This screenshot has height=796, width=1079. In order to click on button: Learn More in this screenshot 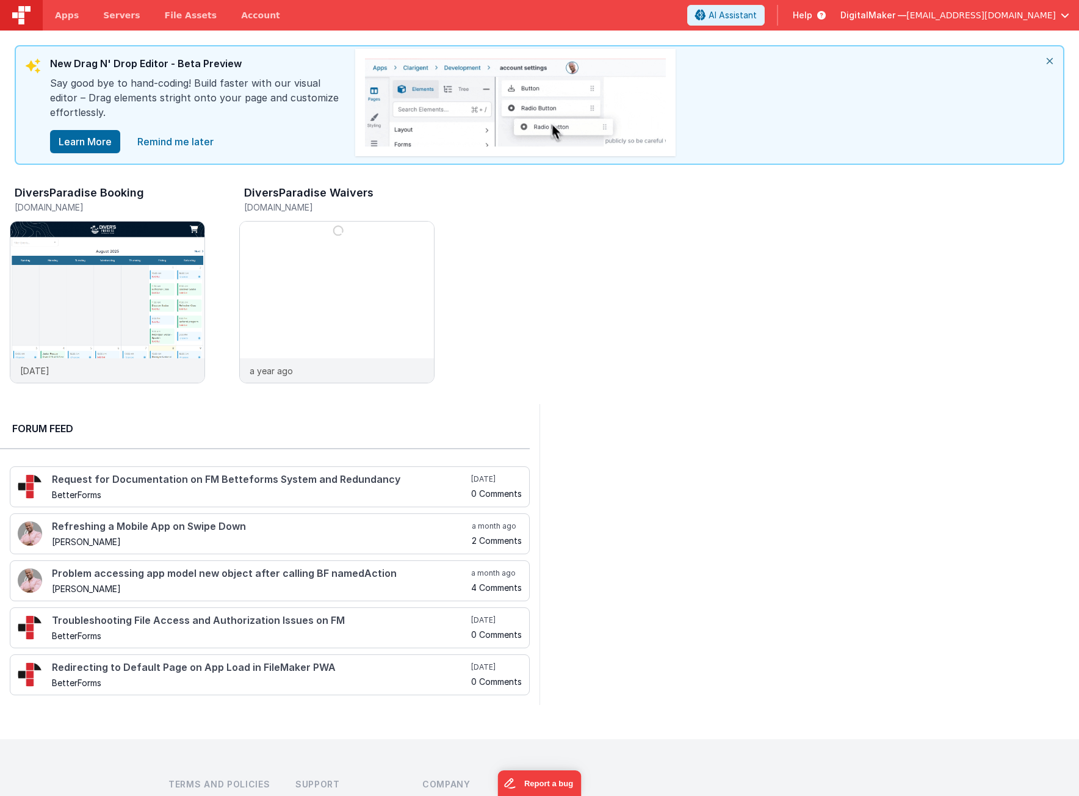, I will do `click(85, 142)`.